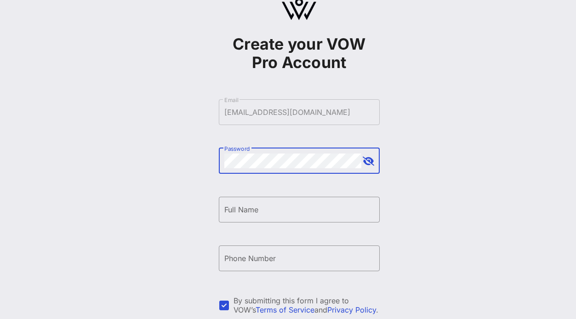 The width and height of the screenshot is (576, 319). I want to click on label: Email, so click(231, 100).